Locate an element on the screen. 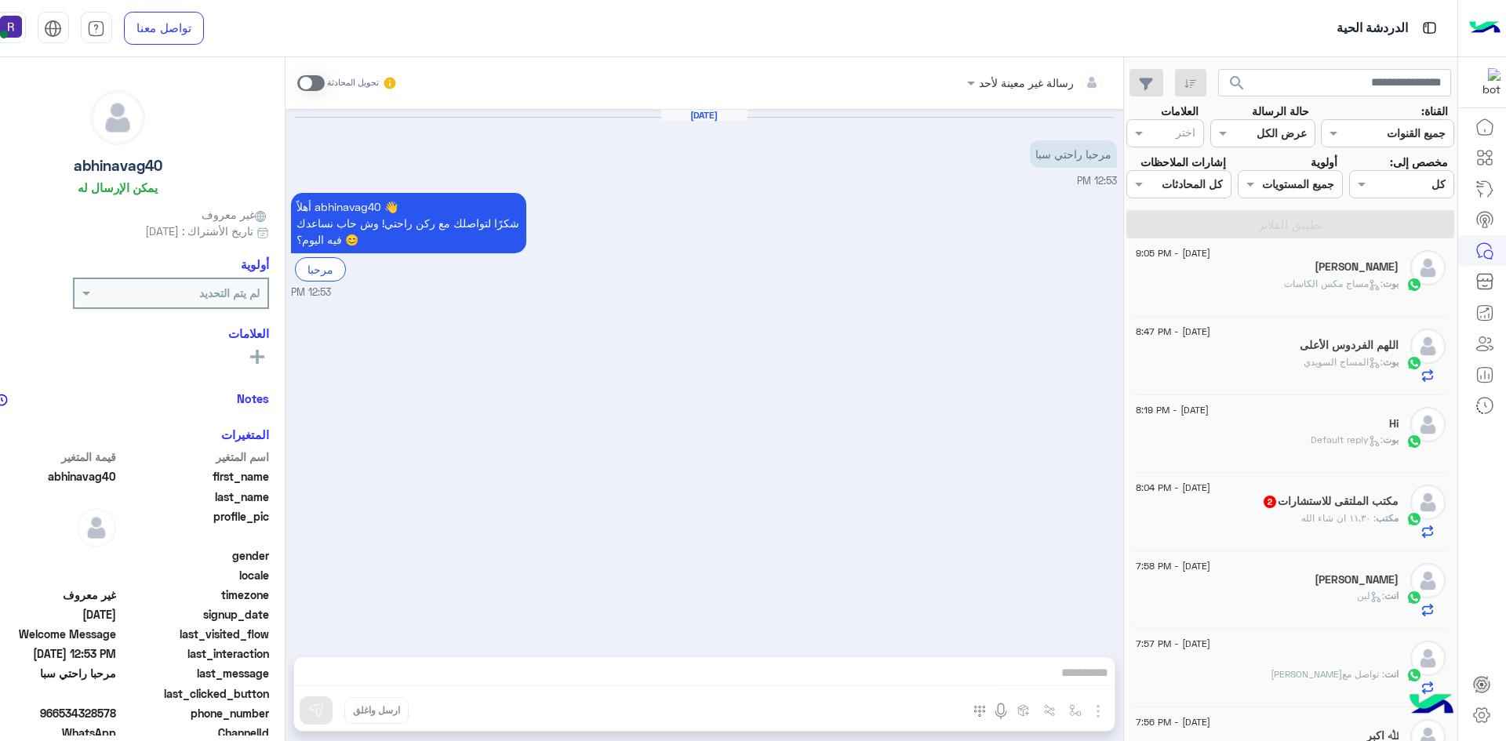 This screenshot has height=741, width=1506. label: مخصص إلى: is located at coordinates (1419, 162).